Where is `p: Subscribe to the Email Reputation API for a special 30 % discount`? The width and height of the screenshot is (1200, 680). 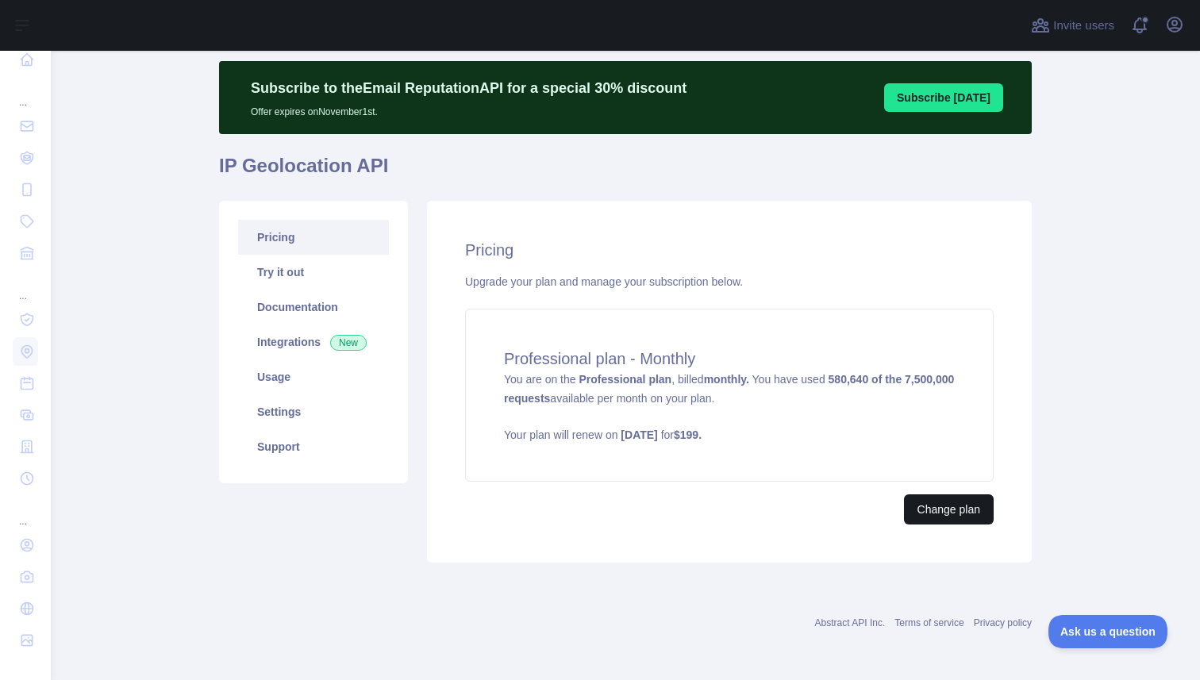 p: Subscribe to the Email Reputation API for a special 30 % discount is located at coordinates (468, 88).